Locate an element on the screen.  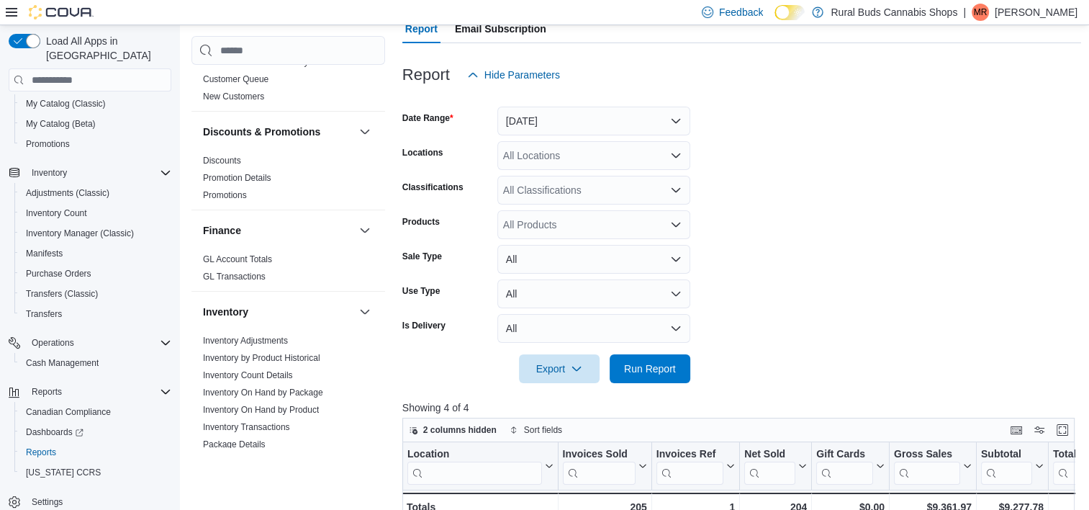
a: Customer Queue is located at coordinates (235, 79).